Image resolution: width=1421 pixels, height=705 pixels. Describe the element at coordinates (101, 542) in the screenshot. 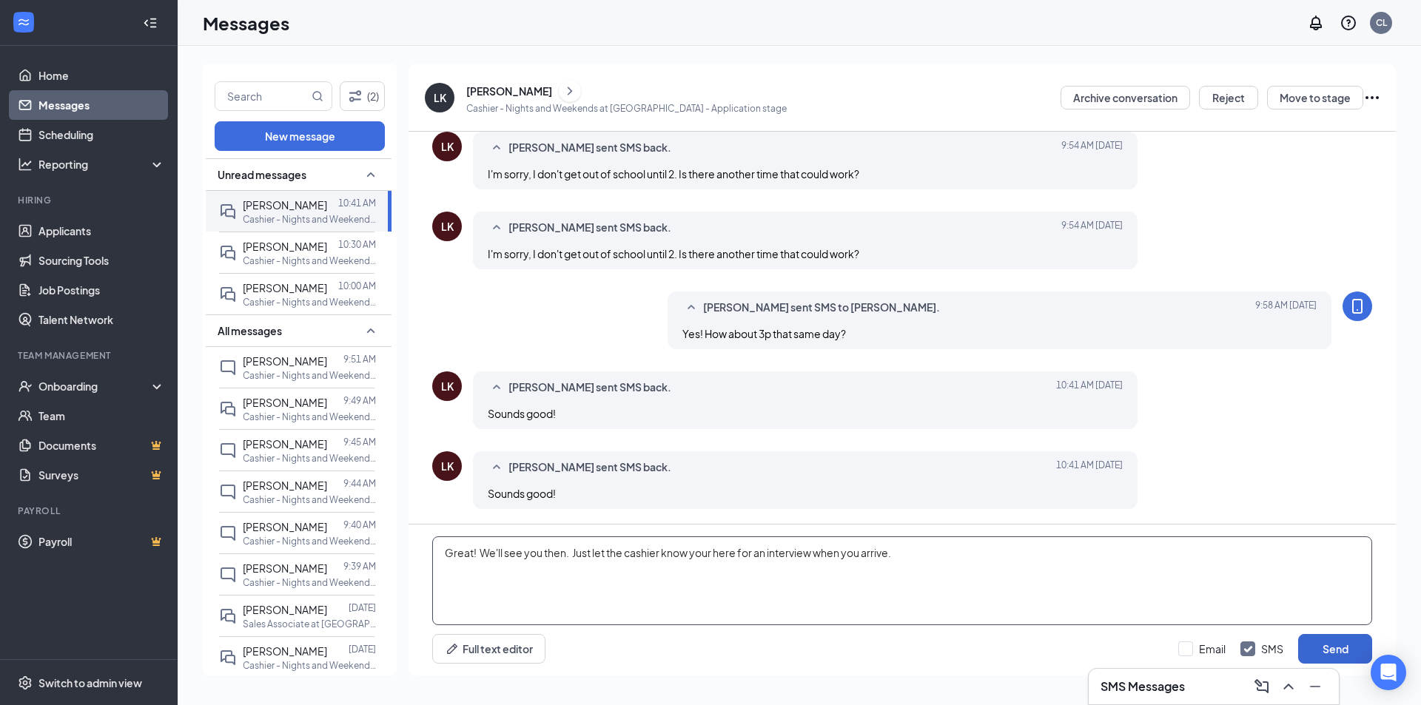

I see `a: PayrollCrown` at that location.